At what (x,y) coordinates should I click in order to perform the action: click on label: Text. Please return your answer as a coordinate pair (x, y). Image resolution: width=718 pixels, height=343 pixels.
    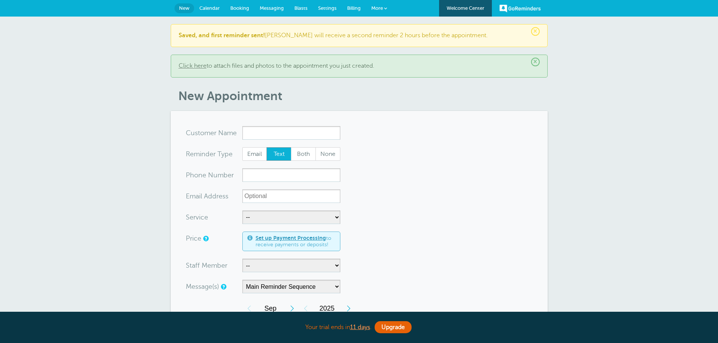
    Looking at the image, I should click on (279, 154).